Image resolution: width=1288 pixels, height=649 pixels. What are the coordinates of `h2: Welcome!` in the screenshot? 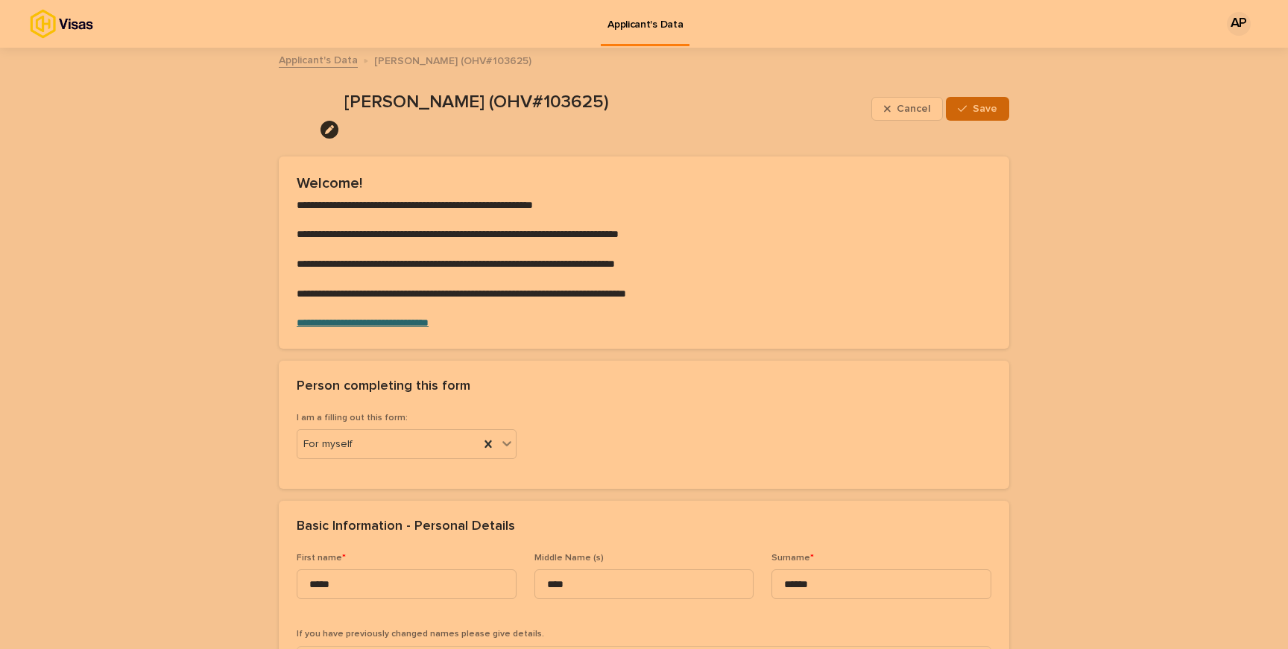 It's located at (644, 183).